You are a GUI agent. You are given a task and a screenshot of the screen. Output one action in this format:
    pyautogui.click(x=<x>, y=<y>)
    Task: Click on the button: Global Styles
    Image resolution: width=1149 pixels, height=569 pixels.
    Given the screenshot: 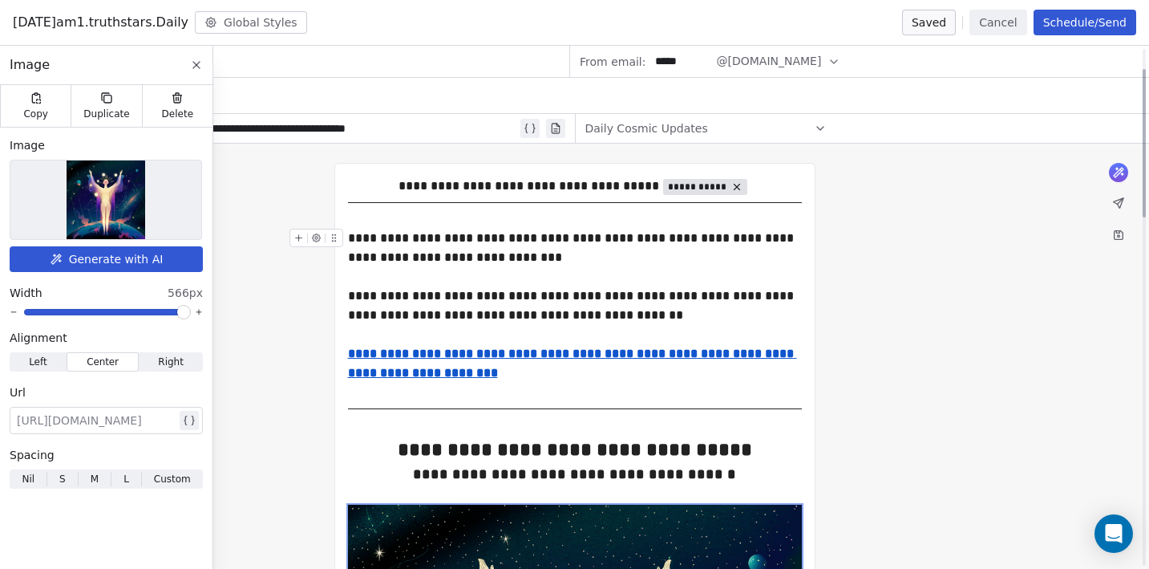 What is the action you would take?
    pyautogui.click(x=251, y=22)
    